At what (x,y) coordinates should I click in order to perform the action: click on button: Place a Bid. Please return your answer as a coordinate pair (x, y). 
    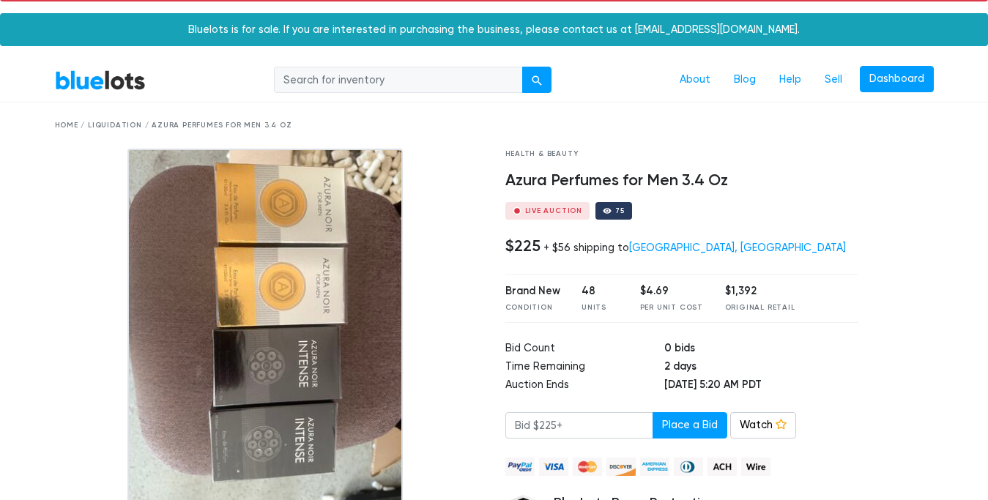
    Looking at the image, I should click on (690, 426).